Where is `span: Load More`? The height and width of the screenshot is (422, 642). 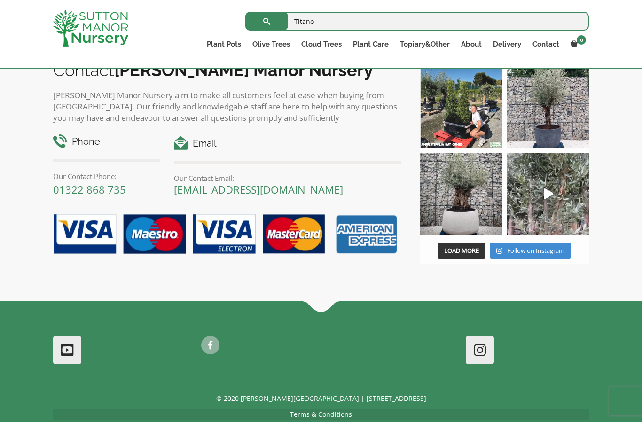 span: Load More is located at coordinates (462, 250).